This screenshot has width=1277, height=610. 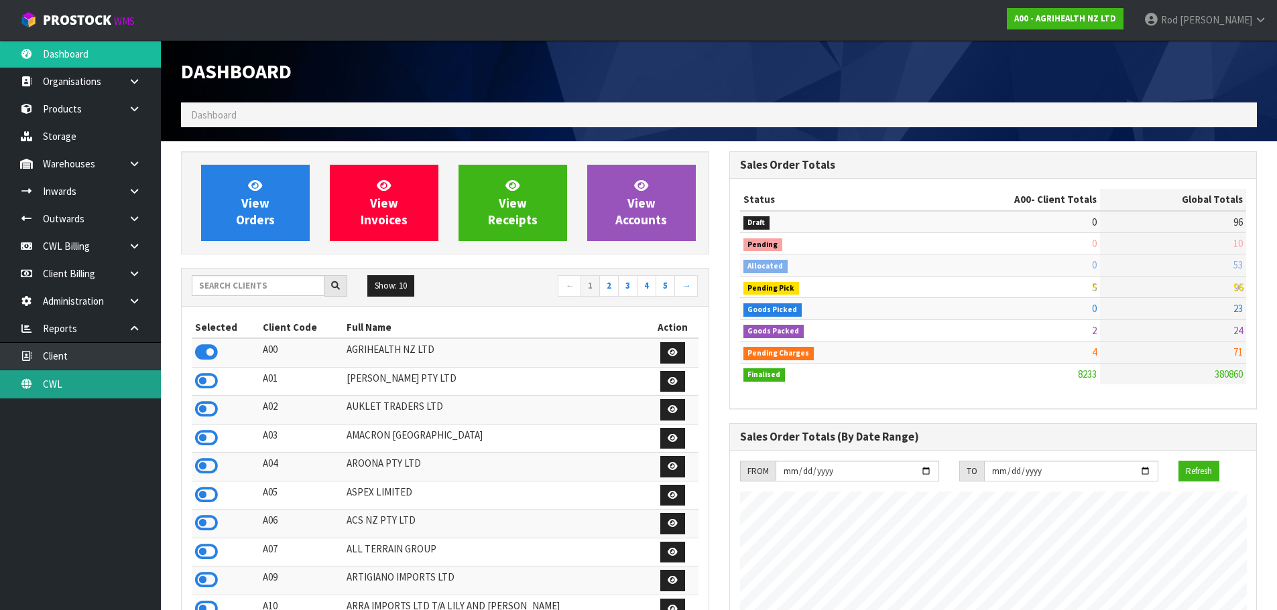 I want to click on span: 8233, so click(x=1087, y=374).